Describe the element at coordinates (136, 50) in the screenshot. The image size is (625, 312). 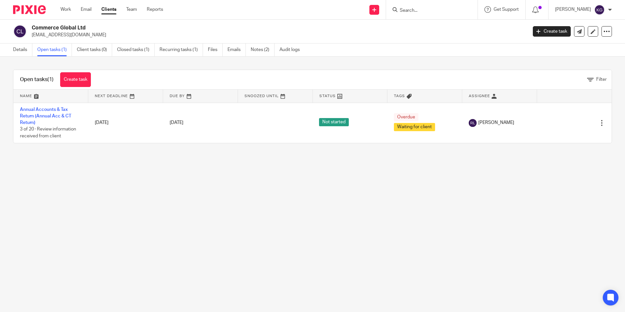
I see `a: Closed tasks (1)` at that location.